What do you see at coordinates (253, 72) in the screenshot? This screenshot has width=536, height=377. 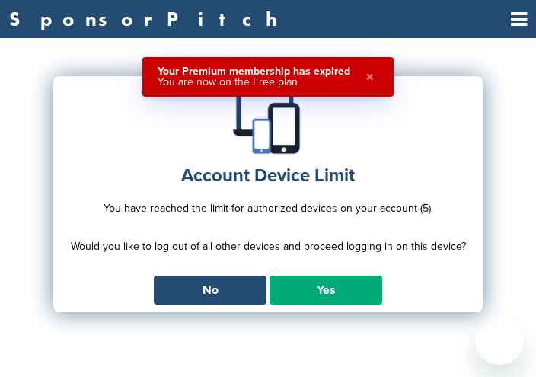 I see `div: Your Premium membership has expired` at bounding box center [253, 72].